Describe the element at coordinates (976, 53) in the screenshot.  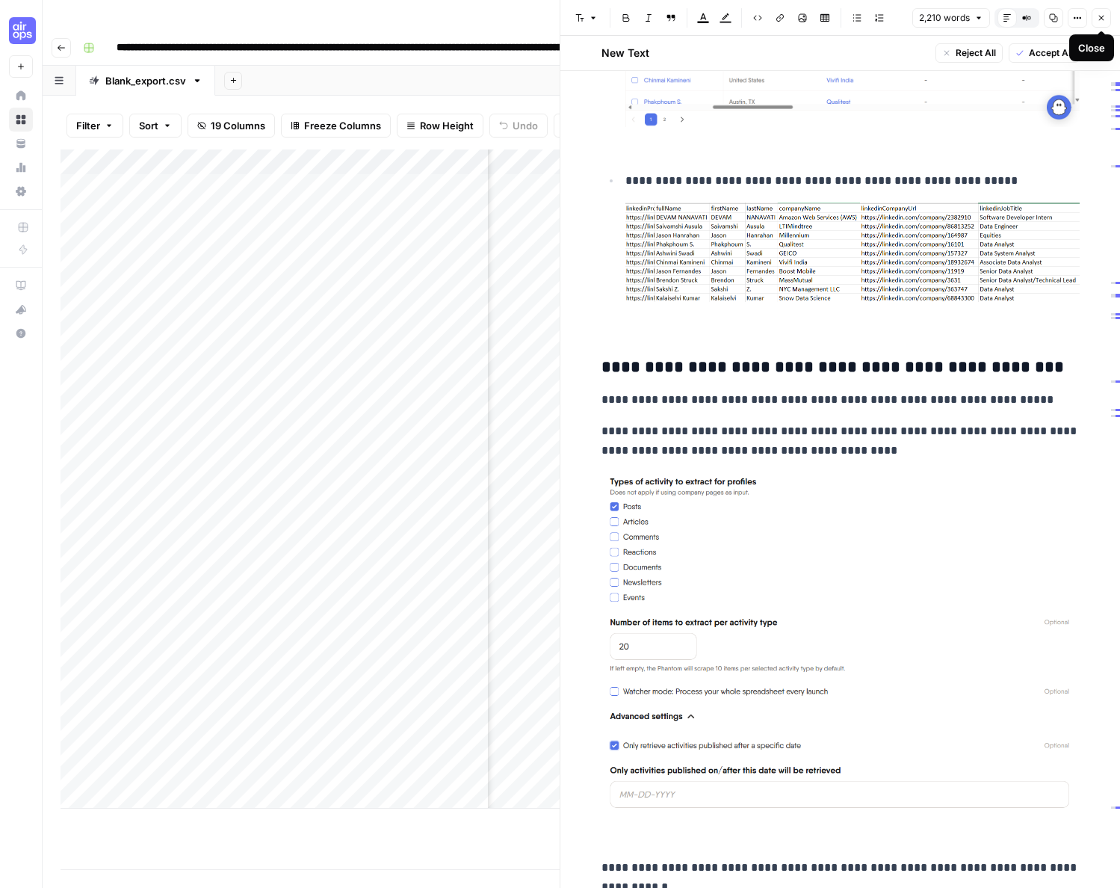
I see `span: Reject All` at that location.